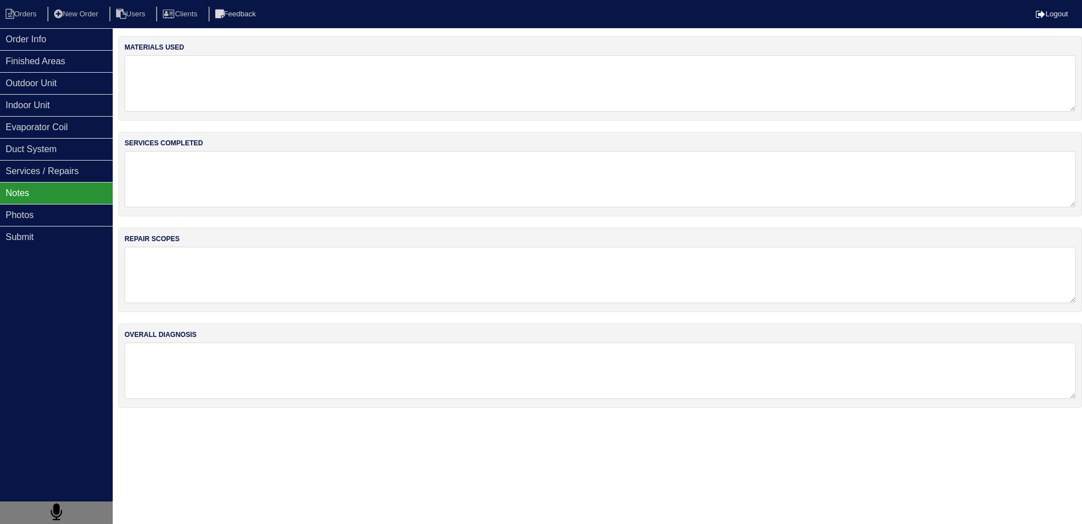 This screenshot has height=524, width=1082. Describe the element at coordinates (77, 14) in the screenshot. I see `a: New Order` at that location.